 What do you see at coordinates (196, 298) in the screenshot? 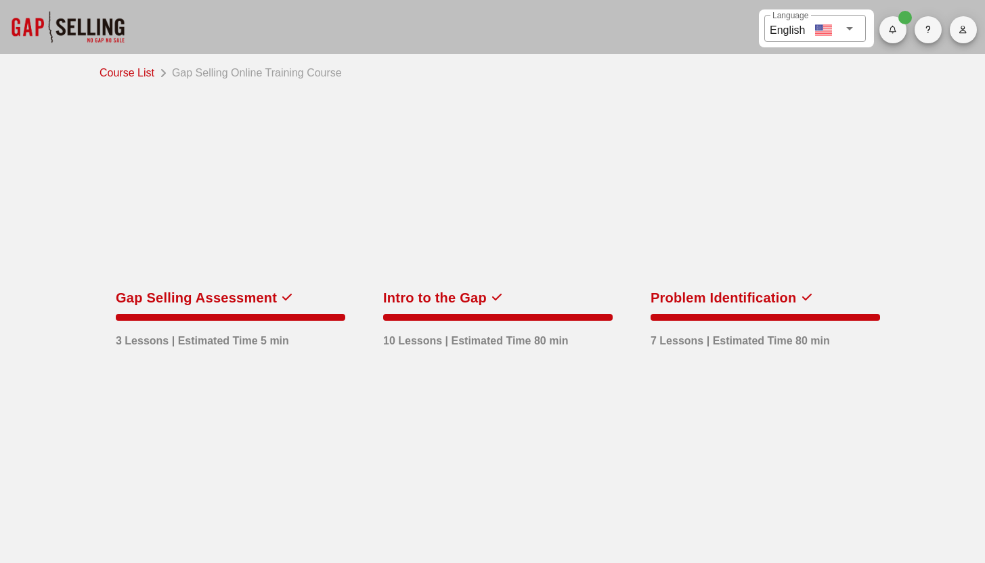
I see `div: Gap Selling Assessment` at bounding box center [196, 298].